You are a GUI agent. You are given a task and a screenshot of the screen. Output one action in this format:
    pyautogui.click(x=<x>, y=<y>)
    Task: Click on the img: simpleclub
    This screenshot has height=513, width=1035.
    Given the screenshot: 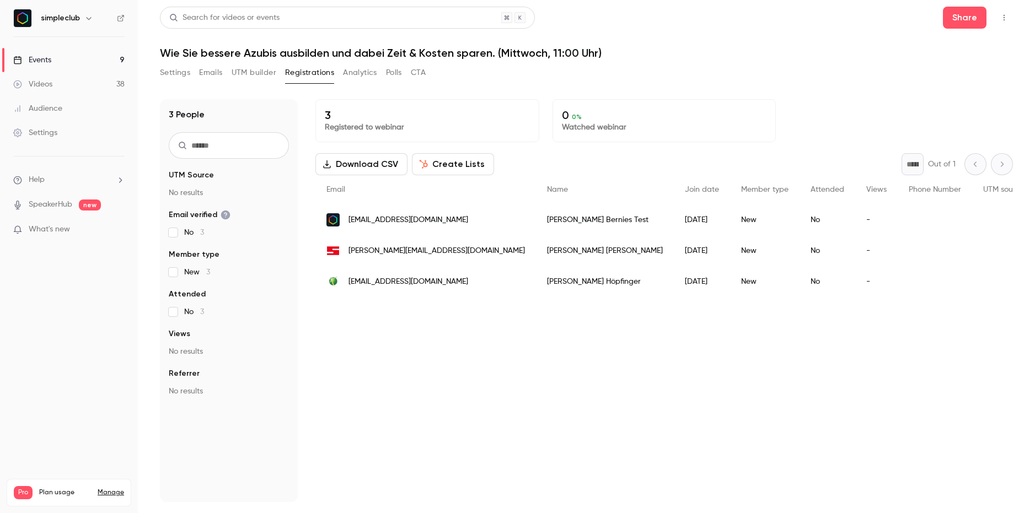 What is the action you would take?
    pyautogui.click(x=23, y=18)
    